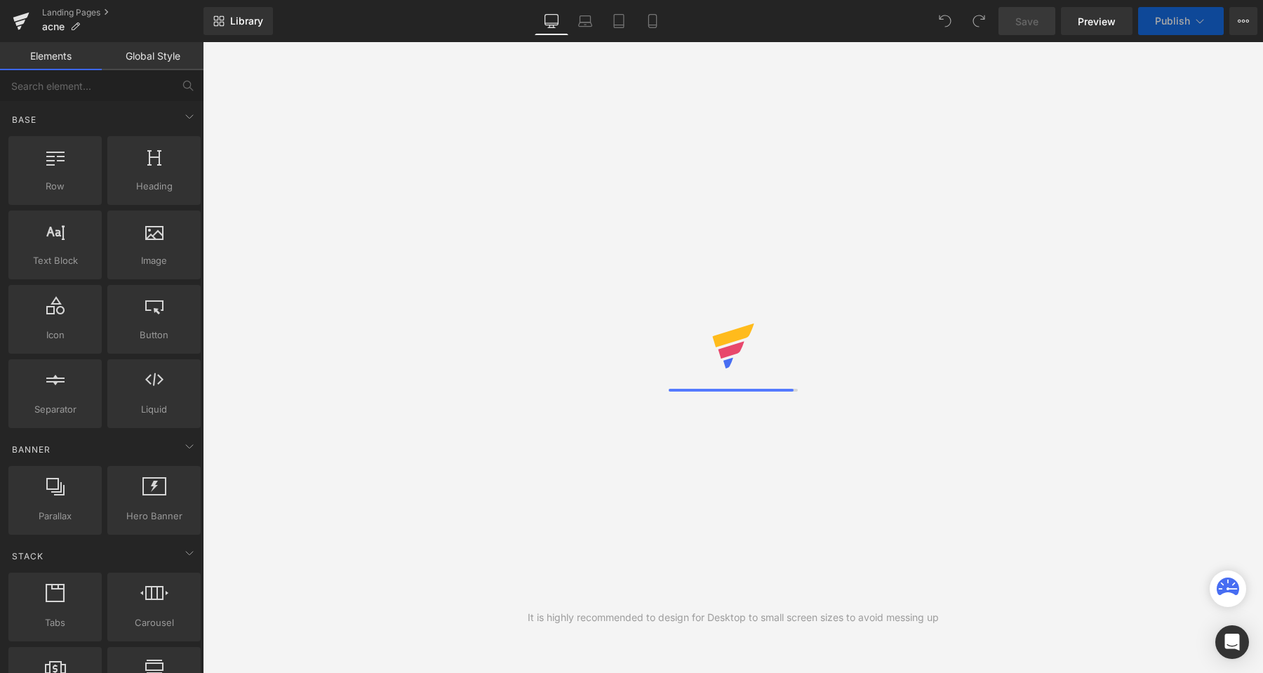  I want to click on button: More, so click(1243, 21).